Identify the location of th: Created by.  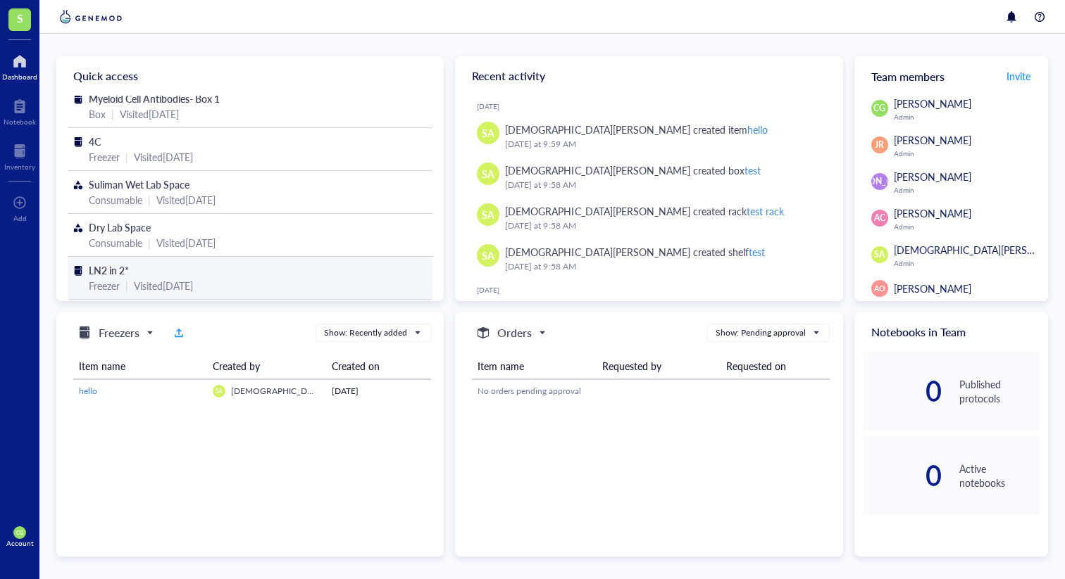
(266, 366).